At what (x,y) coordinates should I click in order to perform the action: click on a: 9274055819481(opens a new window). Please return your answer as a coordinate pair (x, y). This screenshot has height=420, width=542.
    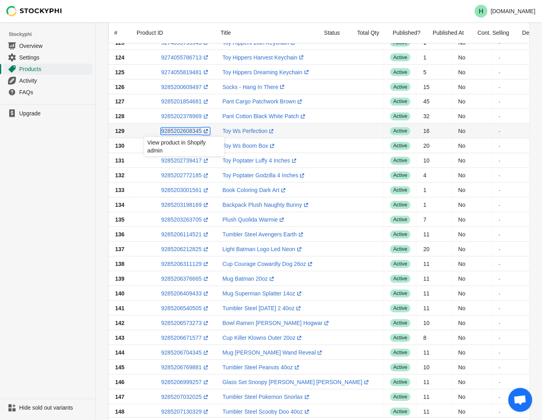
    Looking at the image, I should click on (185, 72).